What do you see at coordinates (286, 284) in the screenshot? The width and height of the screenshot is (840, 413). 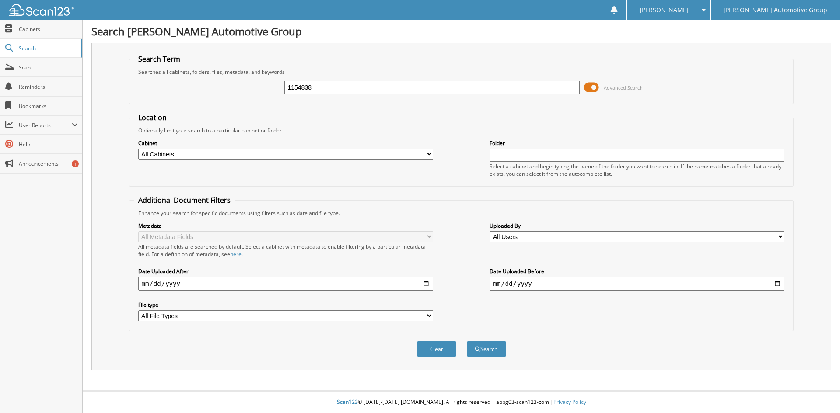 I see `input: start` at bounding box center [286, 284].